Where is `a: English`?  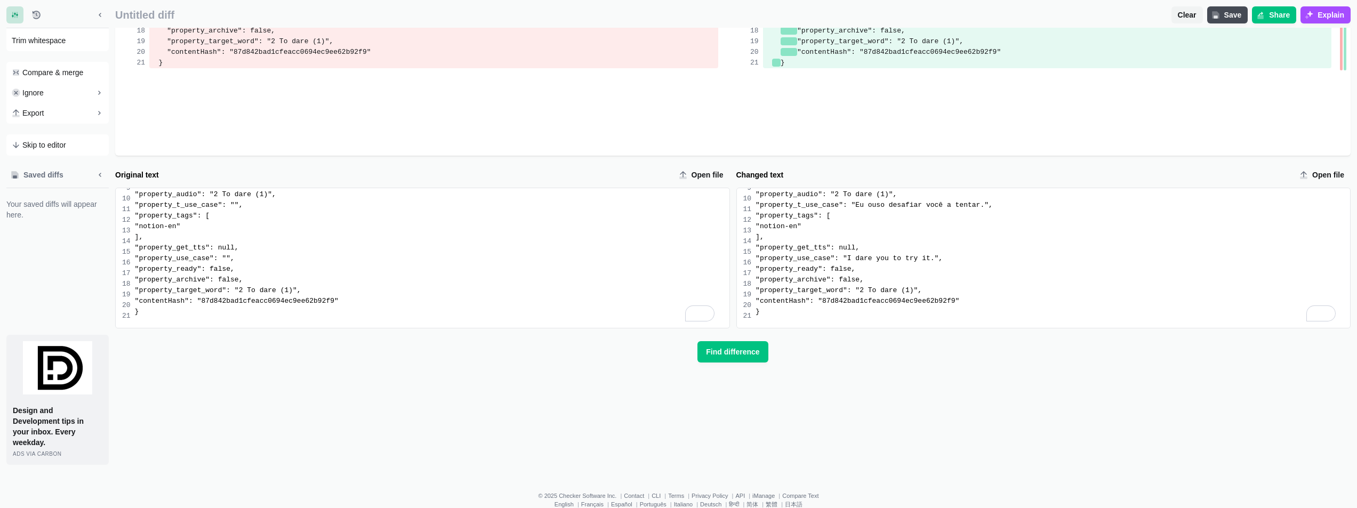 a: English is located at coordinates (564, 504).